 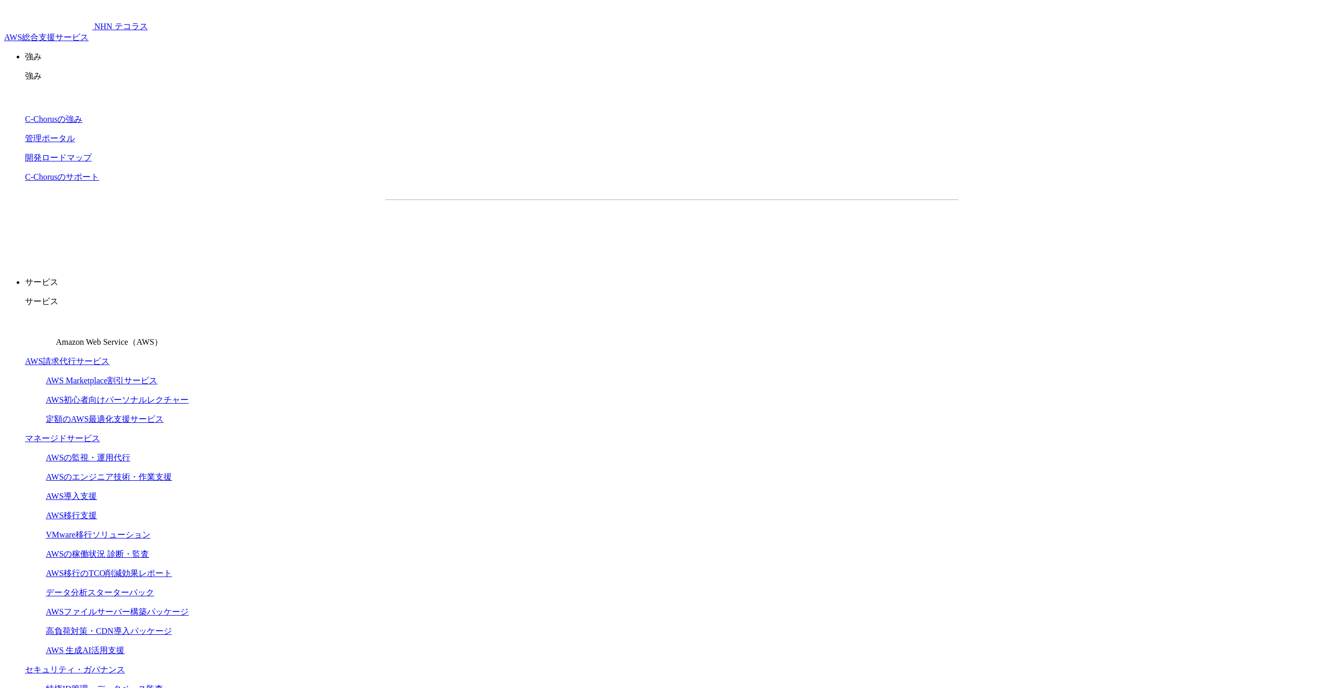 What do you see at coordinates (54, 119) in the screenshot?
I see `a: C-Chorusの強み` at bounding box center [54, 119].